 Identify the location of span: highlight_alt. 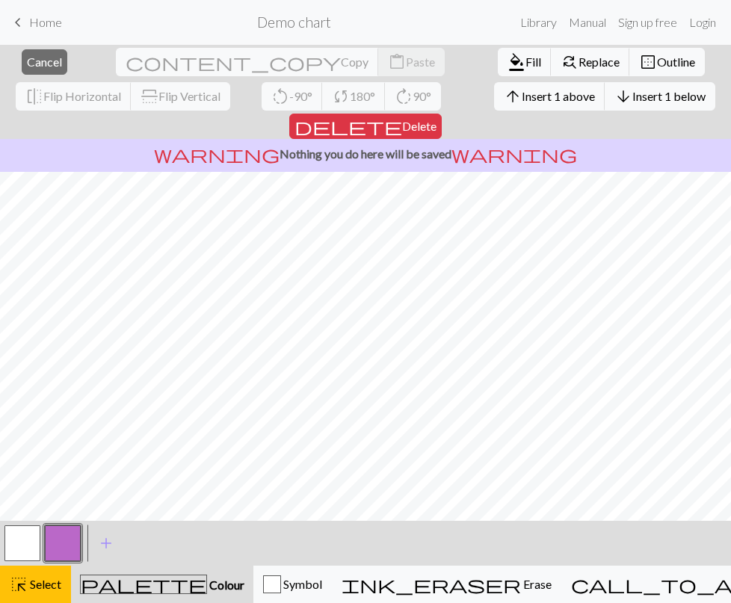
(19, 584).